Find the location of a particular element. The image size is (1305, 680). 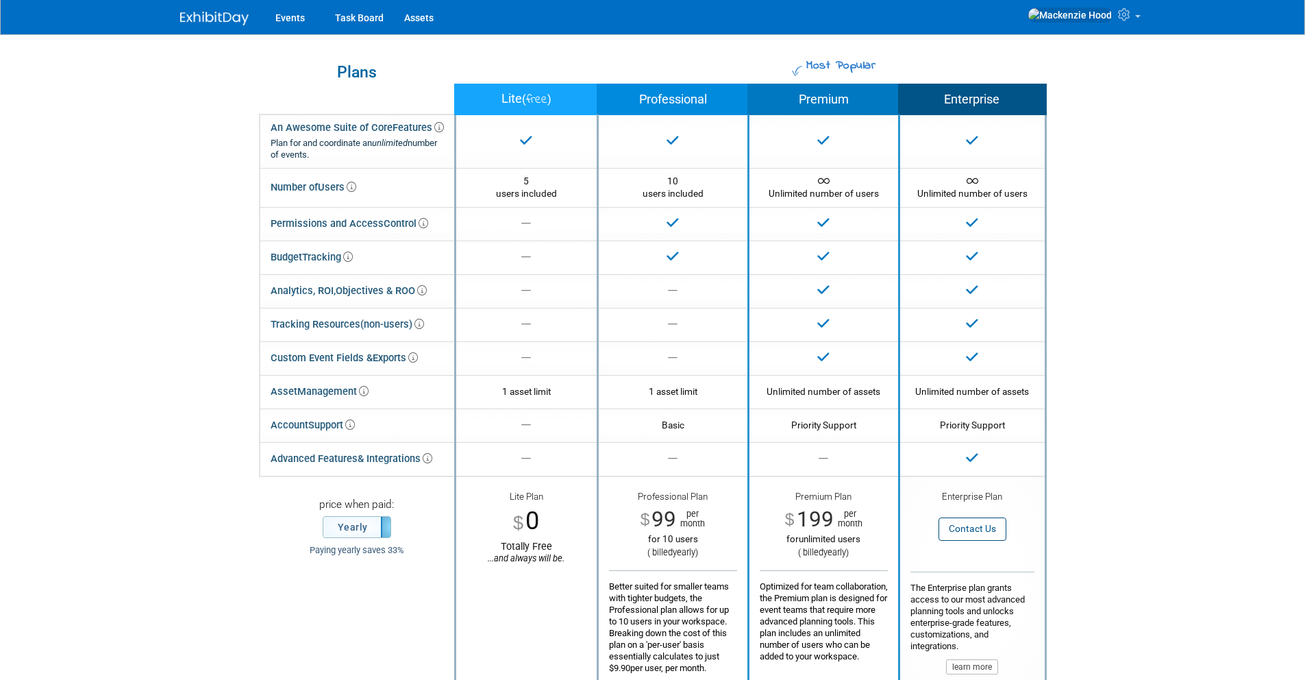

th: Lite is located at coordinates (526, 99).